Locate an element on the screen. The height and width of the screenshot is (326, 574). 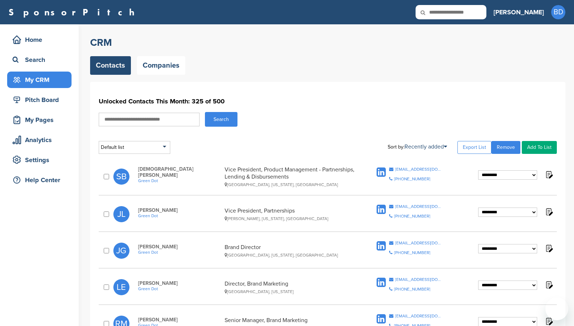
div: My Pages is located at coordinates (41, 120).